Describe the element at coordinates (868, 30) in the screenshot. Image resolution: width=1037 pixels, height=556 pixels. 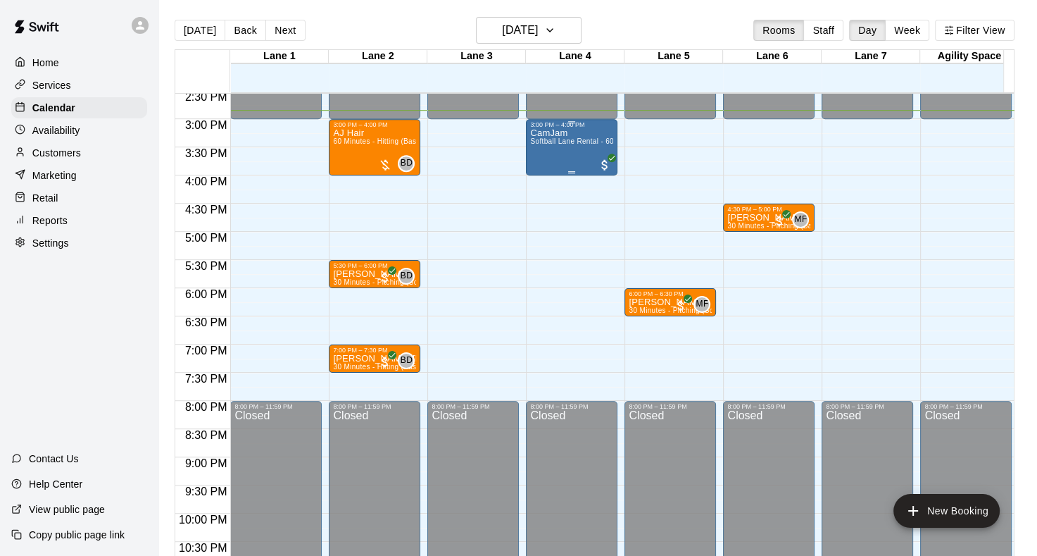
I see `button: Day` at that location.